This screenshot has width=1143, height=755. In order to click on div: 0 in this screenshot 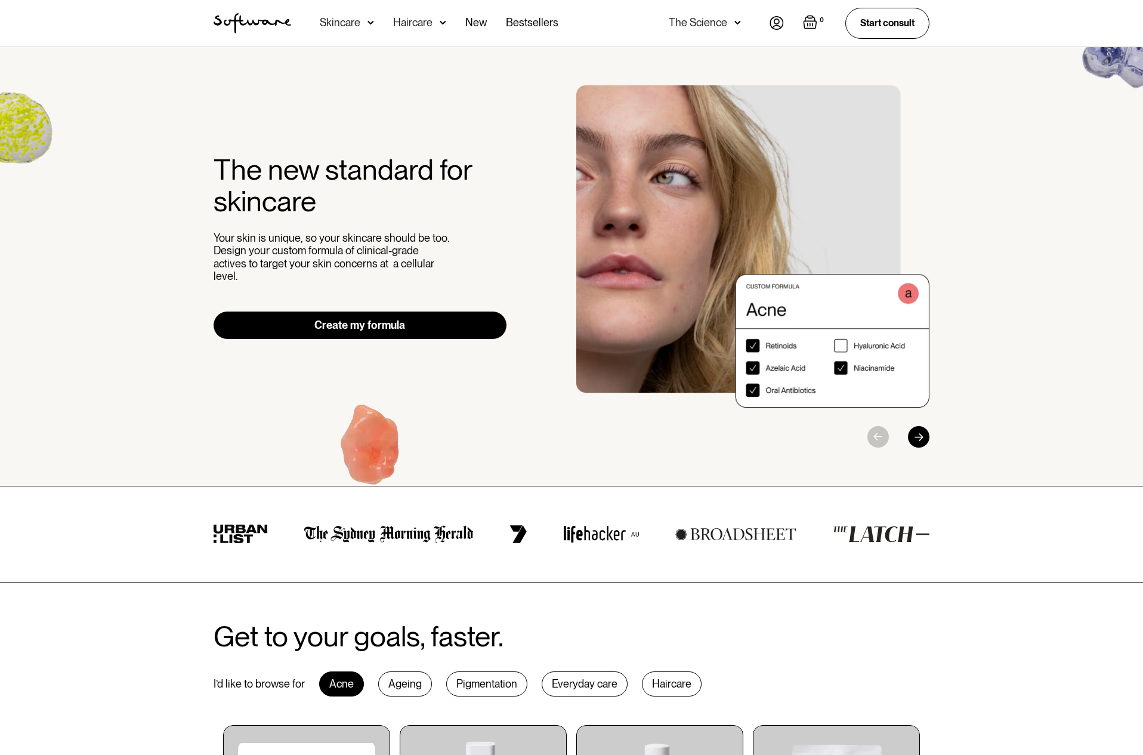, I will do `click(822, 20)`.